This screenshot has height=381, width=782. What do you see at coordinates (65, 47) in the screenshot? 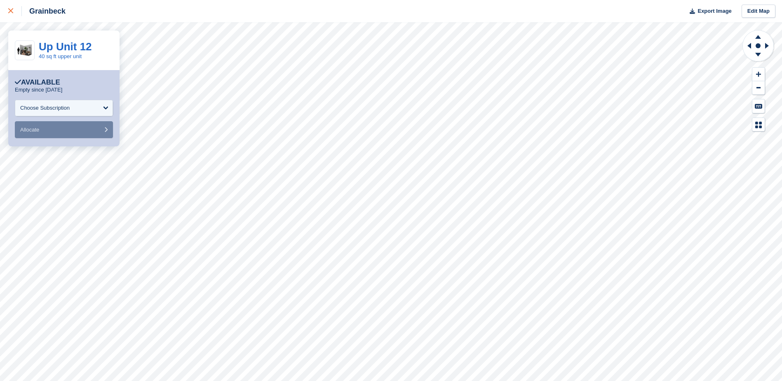
I see `a: Up Unit 12` at bounding box center [65, 47].